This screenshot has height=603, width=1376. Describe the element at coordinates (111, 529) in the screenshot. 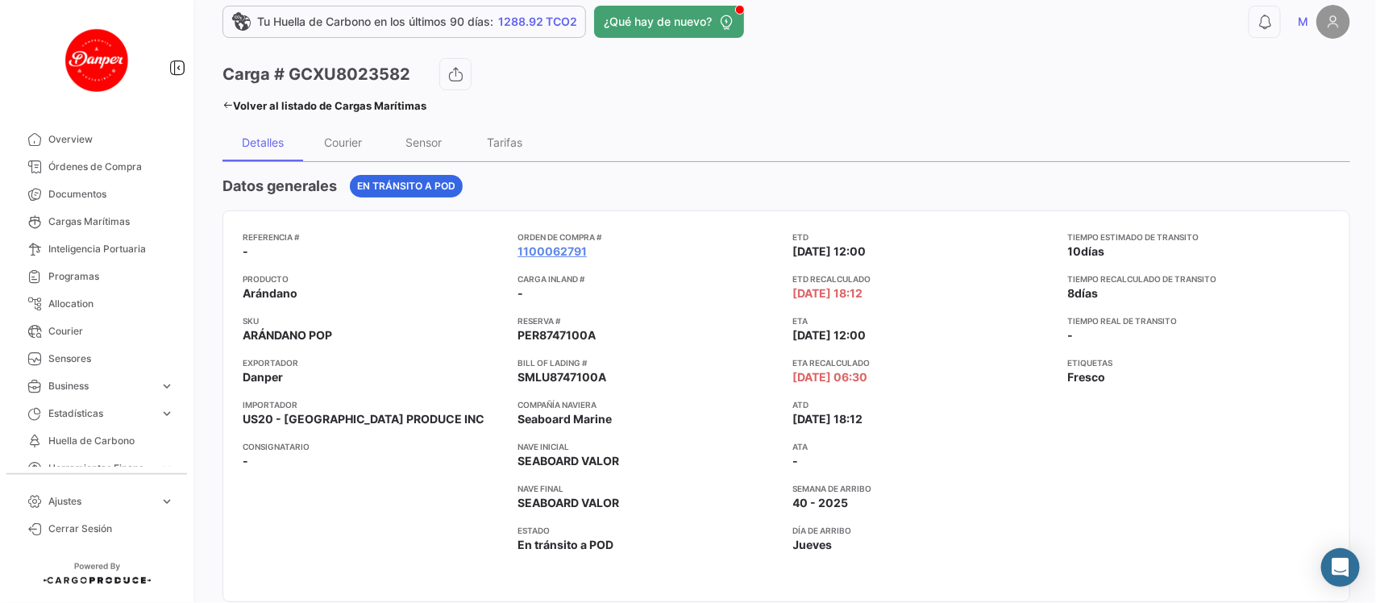

I see `span: Cerrar Sesión` at that location.